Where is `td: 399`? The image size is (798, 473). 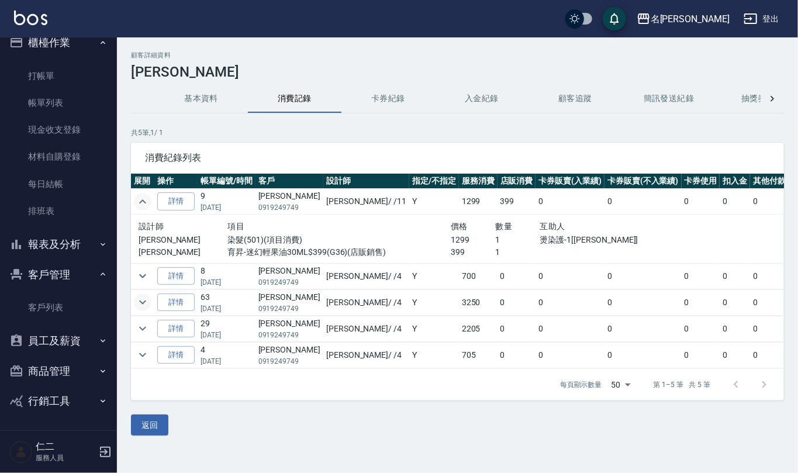 td: 399 is located at coordinates (517, 202).